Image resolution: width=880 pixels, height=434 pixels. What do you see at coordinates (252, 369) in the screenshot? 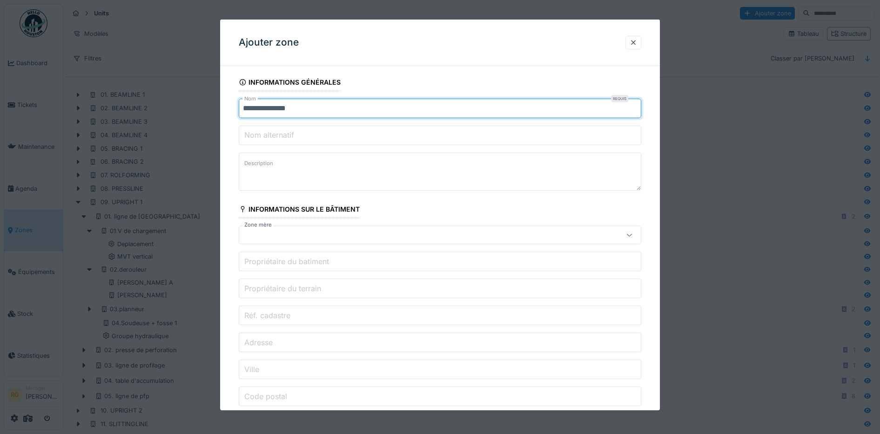
I see `label: Ville` at bounding box center [252, 369].